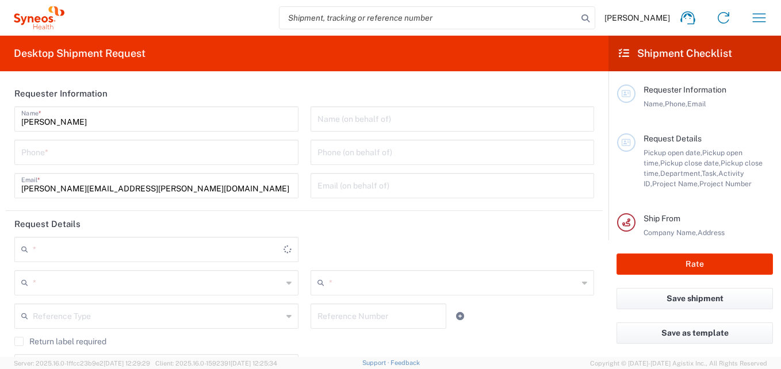 The height and width of the screenshot is (369, 781). I want to click on span: Contact Name,, so click(715, 243).